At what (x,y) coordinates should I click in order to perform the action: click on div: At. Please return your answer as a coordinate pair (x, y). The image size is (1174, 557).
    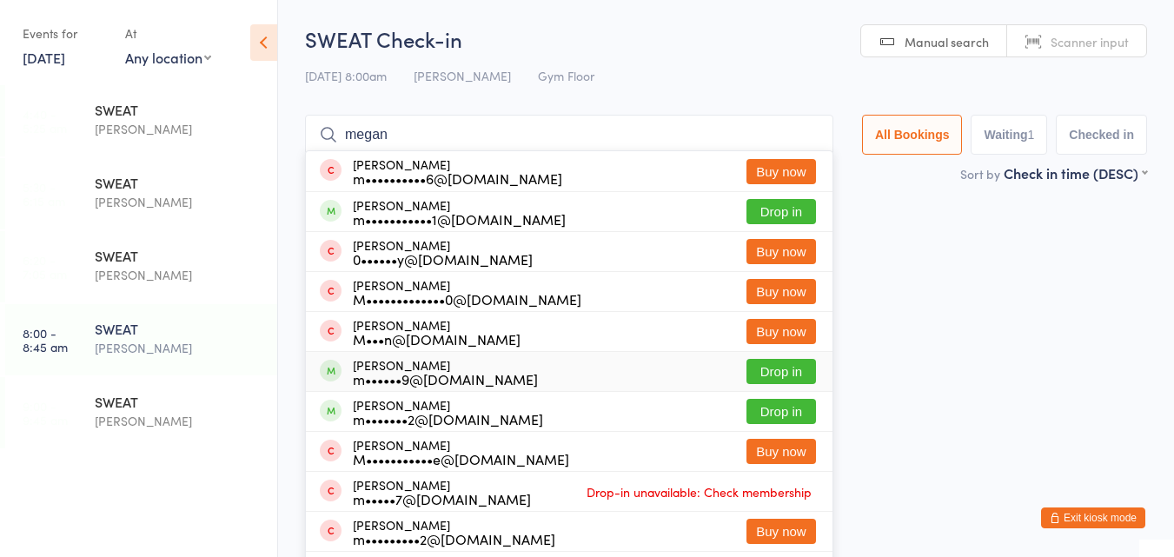
    Looking at the image, I should click on (168, 33).